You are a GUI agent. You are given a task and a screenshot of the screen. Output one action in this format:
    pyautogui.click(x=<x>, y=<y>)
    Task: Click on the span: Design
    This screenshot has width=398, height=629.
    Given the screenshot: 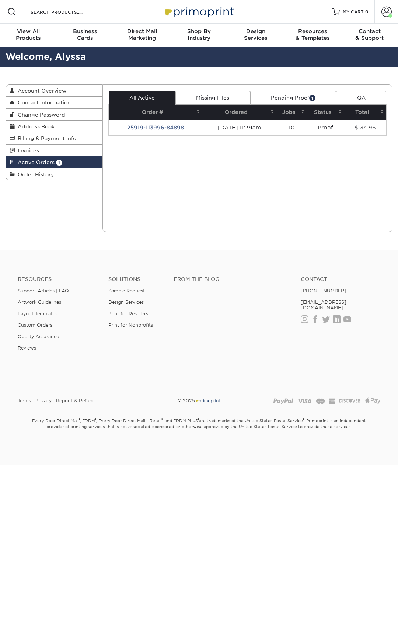 What is the action you would take?
    pyautogui.click(x=256, y=31)
    